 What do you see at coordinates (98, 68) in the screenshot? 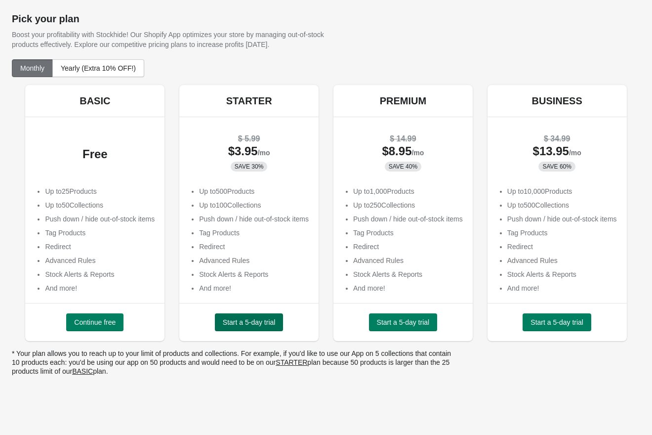
I see `button: Yearly (Extra 10% OFF!)` at bounding box center [98, 68].